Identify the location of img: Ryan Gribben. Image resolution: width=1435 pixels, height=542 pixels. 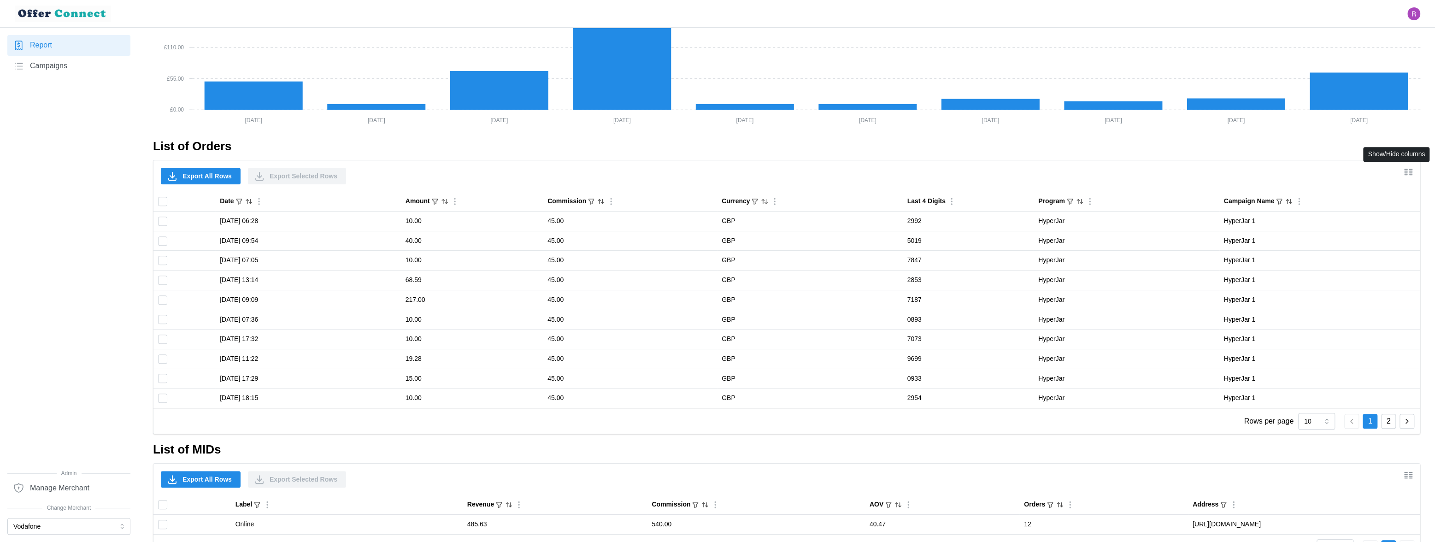
(1414, 14).